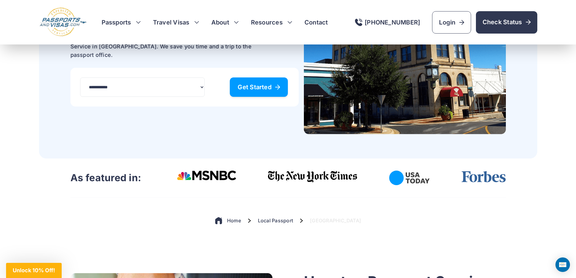 Image resolution: width=576 pixels, height=278 pixels. Describe the element at coordinates (451, 22) in the screenshot. I see `a: Login` at that location.